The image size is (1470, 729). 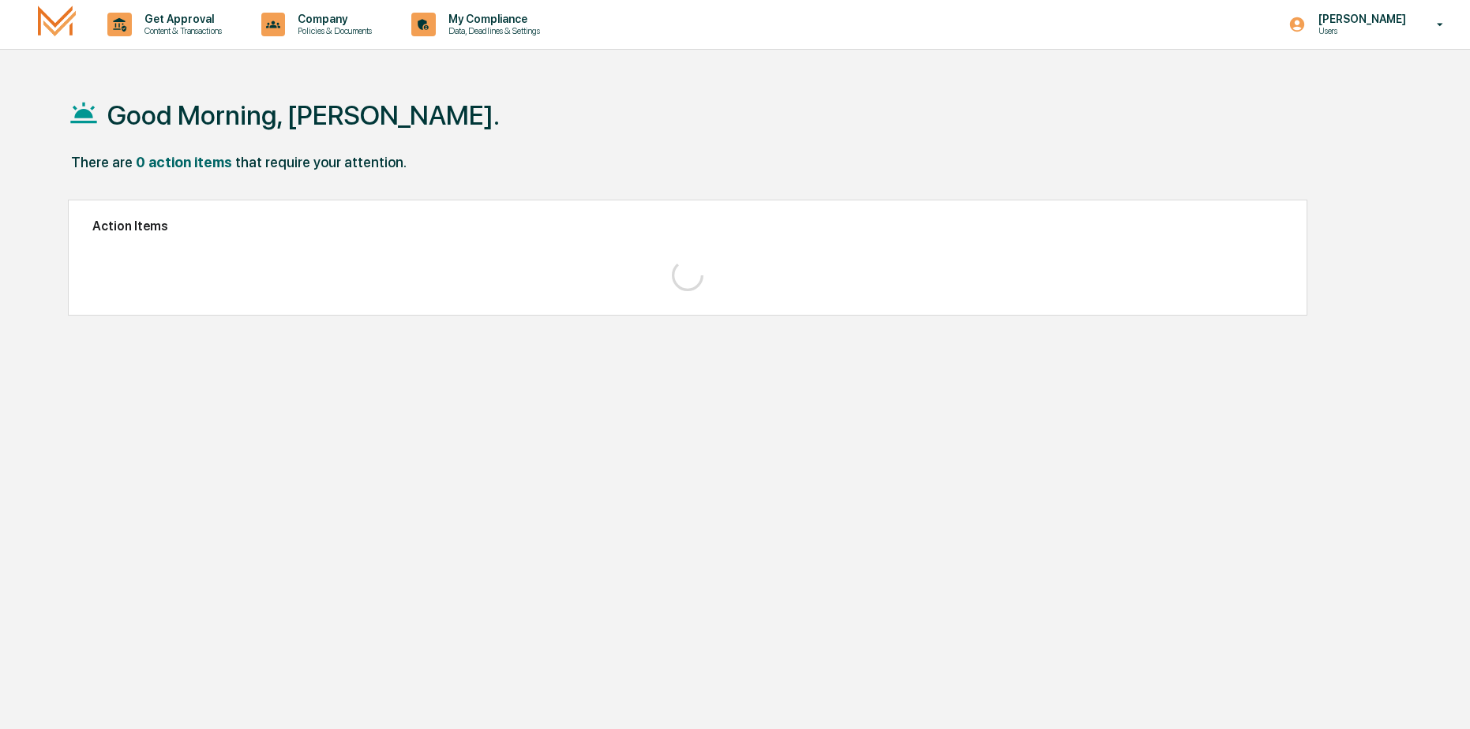 What do you see at coordinates (57, 24) in the screenshot?
I see `img: logo` at bounding box center [57, 24].